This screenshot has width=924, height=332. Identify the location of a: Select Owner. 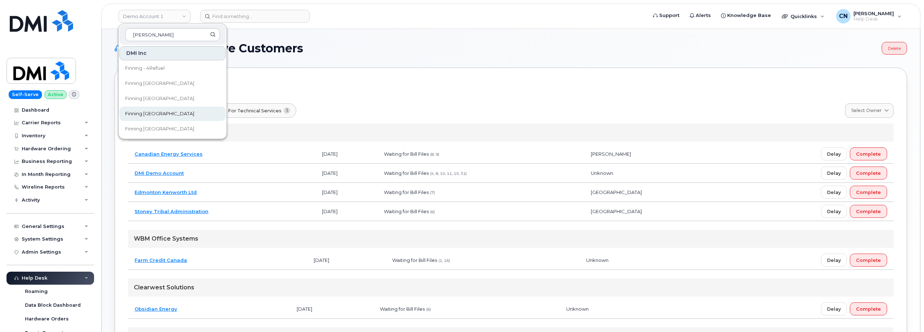
(869, 111).